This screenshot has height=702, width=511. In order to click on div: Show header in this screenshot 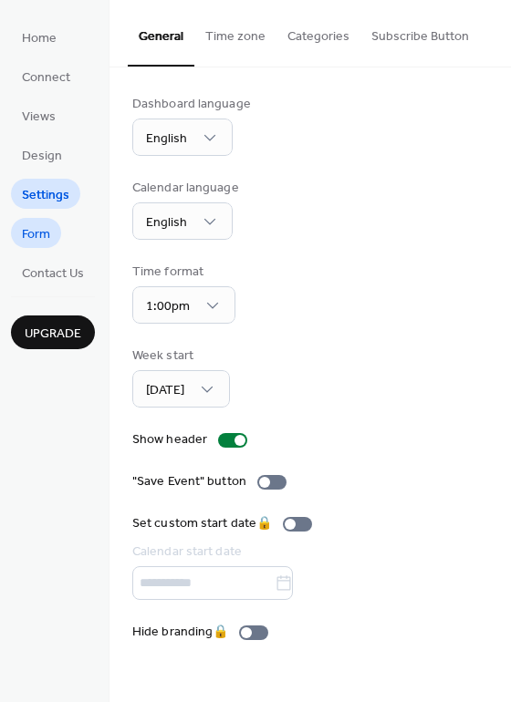, I will do `click(170, 439)`.